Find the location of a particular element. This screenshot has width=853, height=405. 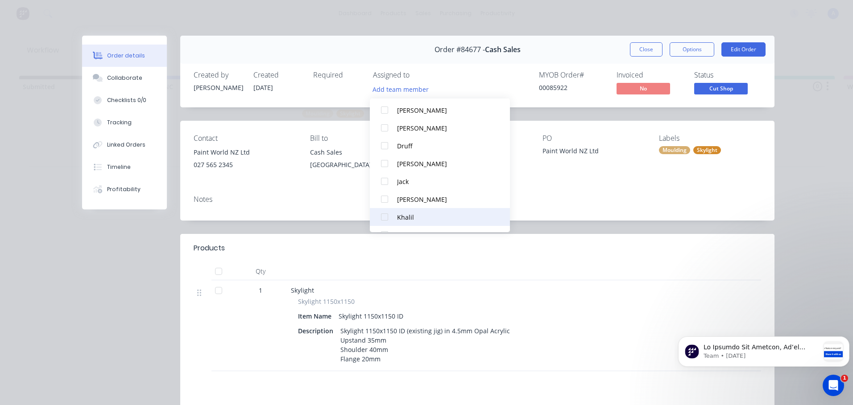

div: Invoiced is located at coordinates (650, 75).